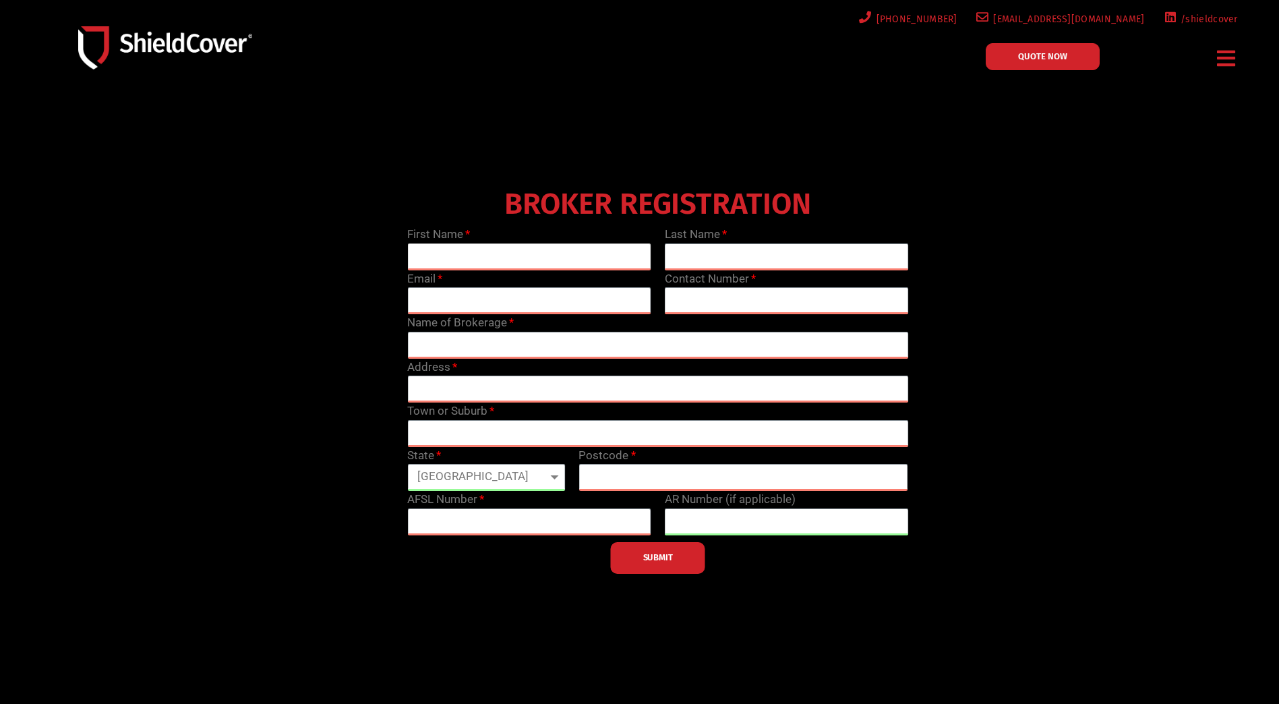 The width and height of the screenshot is (1279, 704). I want to click on label: Name of Brokerage, so click(461, 323).